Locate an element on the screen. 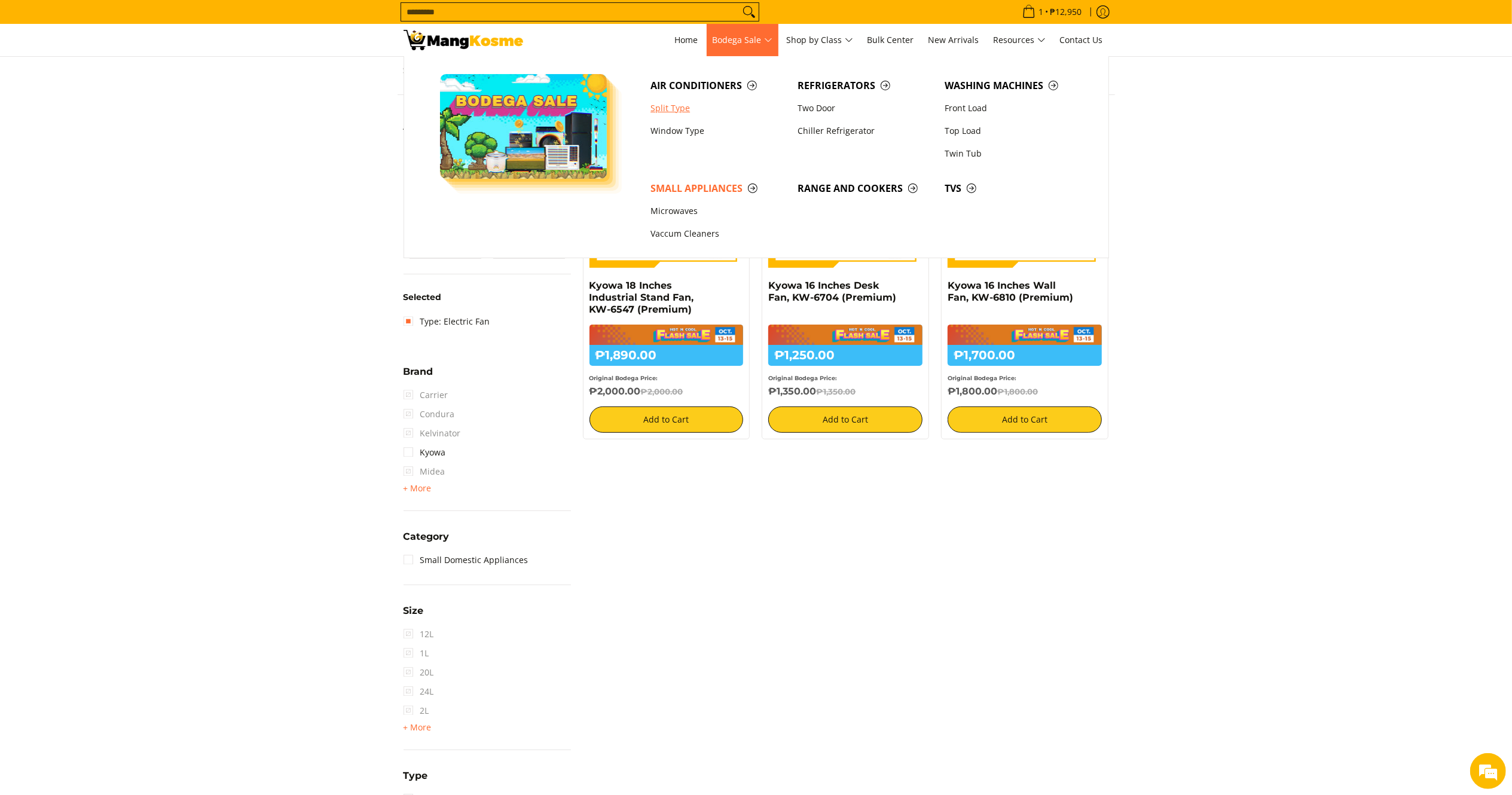  a: Range and Cookers is located at coordinates (865, 188).